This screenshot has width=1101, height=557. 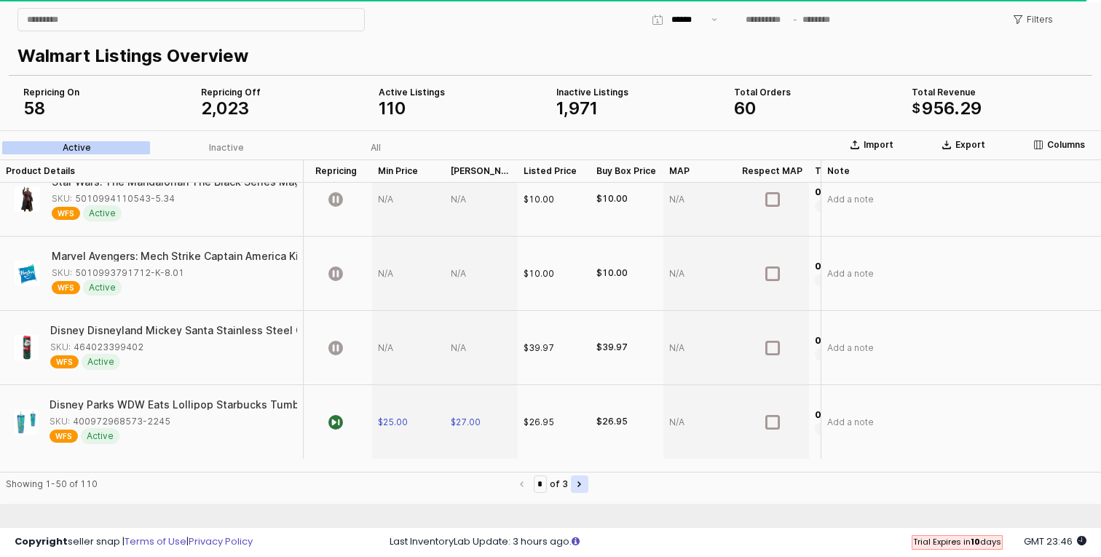 I want to click on div: Active, so click(x=76, y=146).